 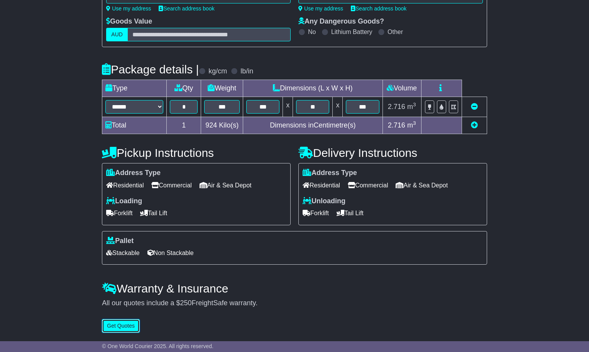 What do you see at coordinates (313, 126) in the screenshot?
I see `td: Dimensions in Centimetre(s)` at bounding box center [313, 126].